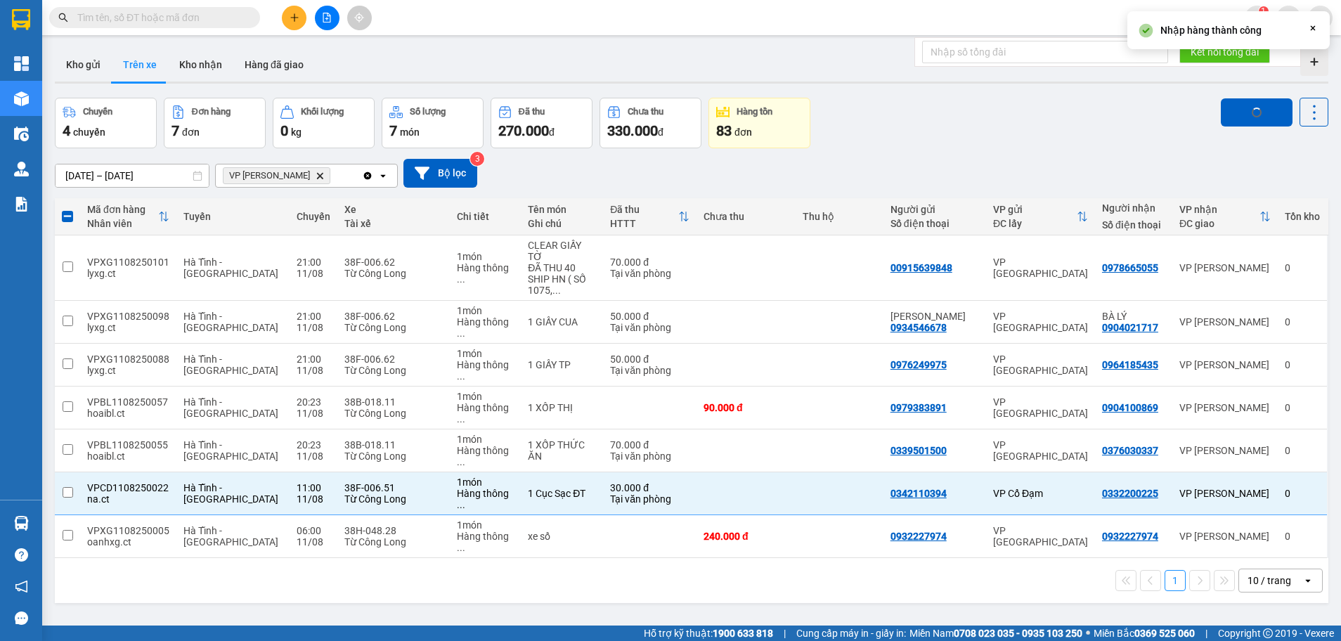  I want to click on div: xe số, so click(561, 536).